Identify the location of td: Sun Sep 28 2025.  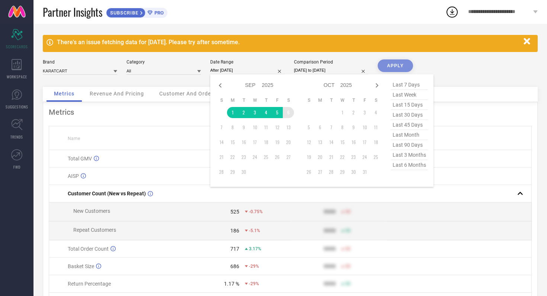
(221, 172).